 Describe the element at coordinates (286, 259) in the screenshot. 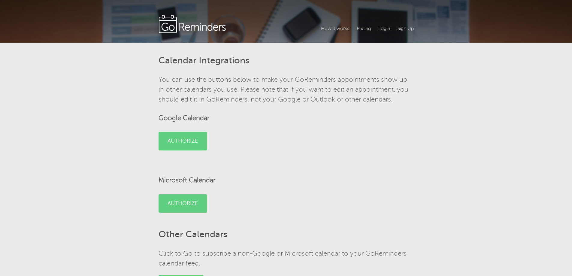

I see `p: Click to Go to subscribe a non-Google or Microsoft calendar to your GoReminders calendar feed.` at that location.